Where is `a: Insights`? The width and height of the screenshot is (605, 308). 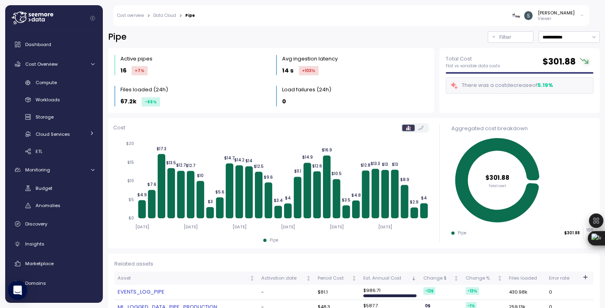
a: Insights is located at coordinates (54, 244).